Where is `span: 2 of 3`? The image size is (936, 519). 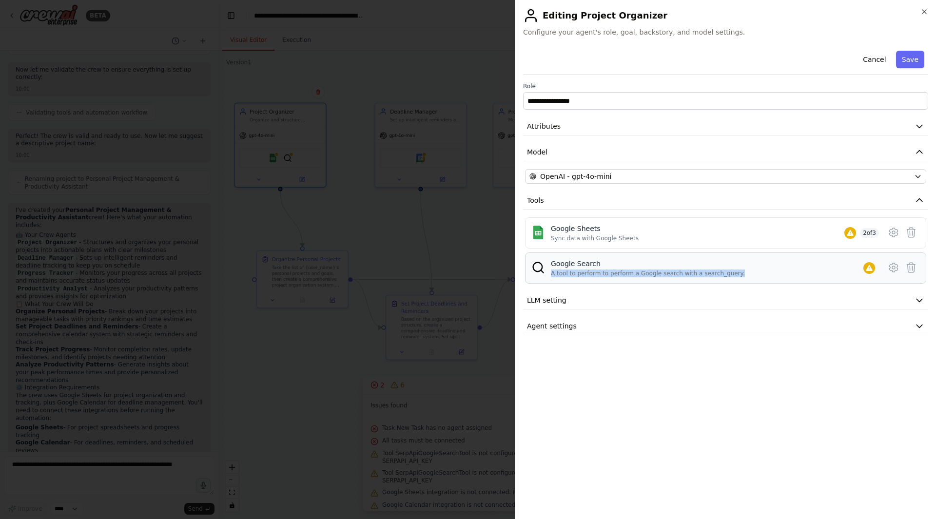 span: 2 of 3 is located at coordinates (869, 233).